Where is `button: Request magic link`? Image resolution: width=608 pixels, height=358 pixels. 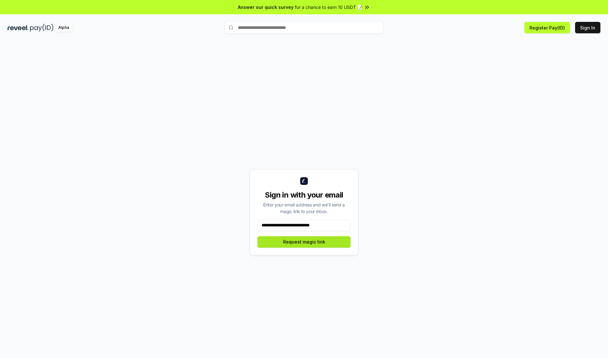
button: Request magic link is located at coordinates (304, 242).